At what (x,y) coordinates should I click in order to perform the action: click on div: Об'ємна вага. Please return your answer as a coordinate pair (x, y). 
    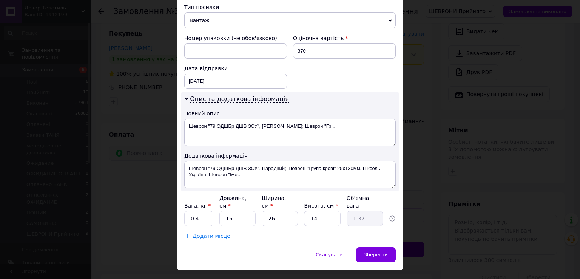
    Looking at the image, I should click on (365, 202).